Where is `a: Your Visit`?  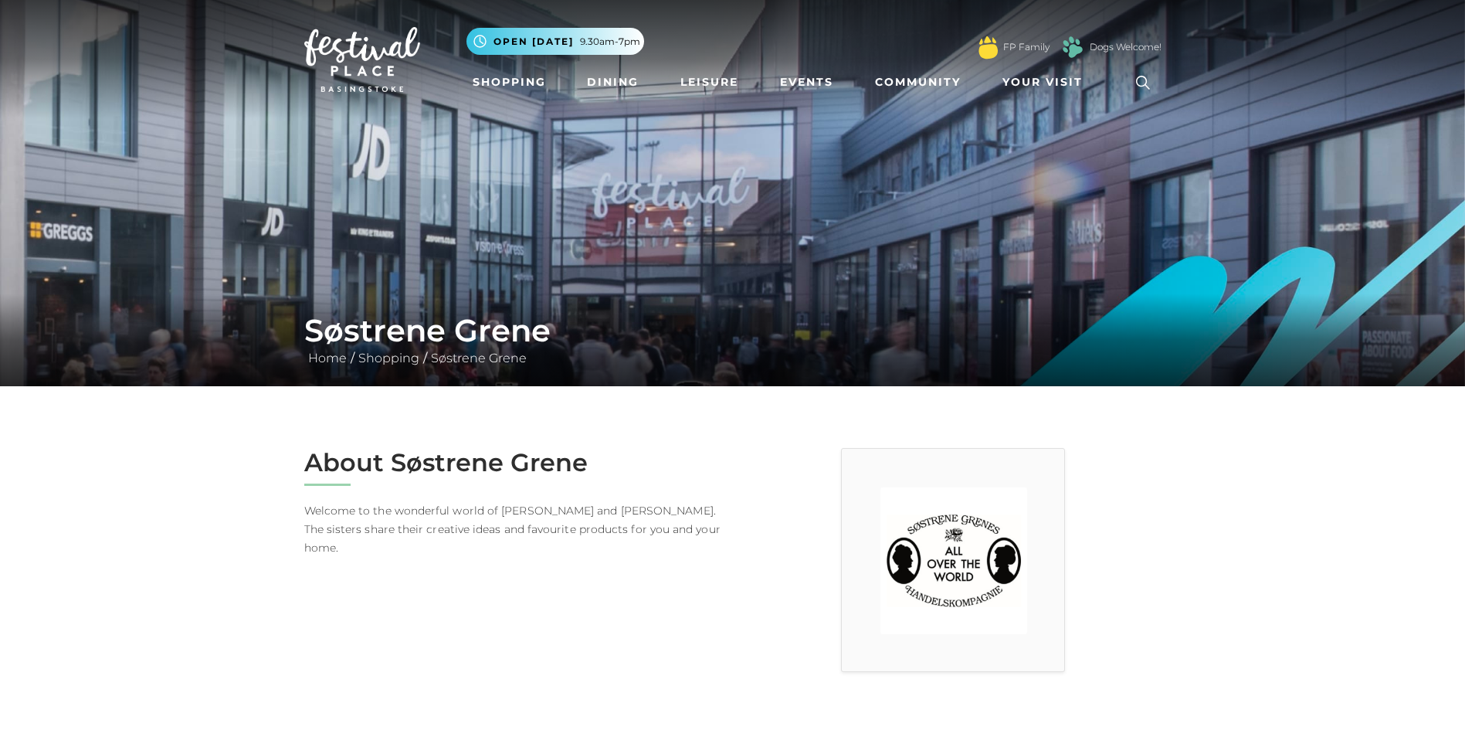
a: Your Visit is located at coordinates (1046, 82).